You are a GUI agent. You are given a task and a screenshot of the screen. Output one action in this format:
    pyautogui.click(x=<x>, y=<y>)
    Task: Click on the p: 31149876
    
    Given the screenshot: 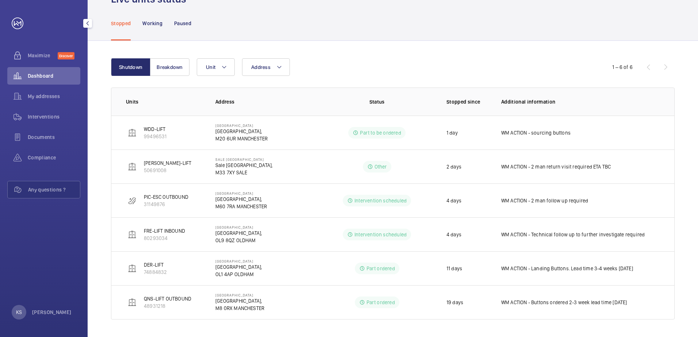 What is the action you would take?
    pyautogui.click(x=166, y=205)
    